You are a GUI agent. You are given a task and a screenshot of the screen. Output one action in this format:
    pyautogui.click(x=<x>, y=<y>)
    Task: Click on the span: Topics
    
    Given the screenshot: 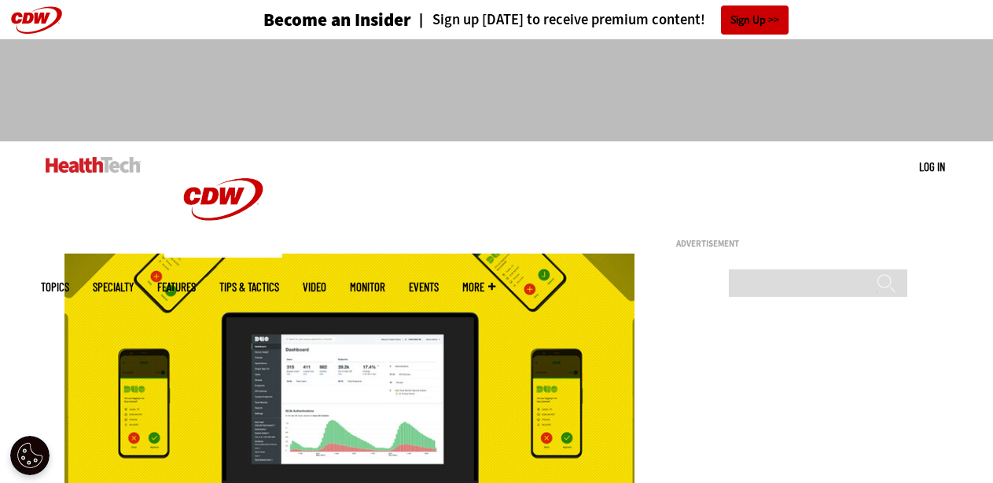 What is the action you would take?
    pyautogui.click(x=55, y=287)
    